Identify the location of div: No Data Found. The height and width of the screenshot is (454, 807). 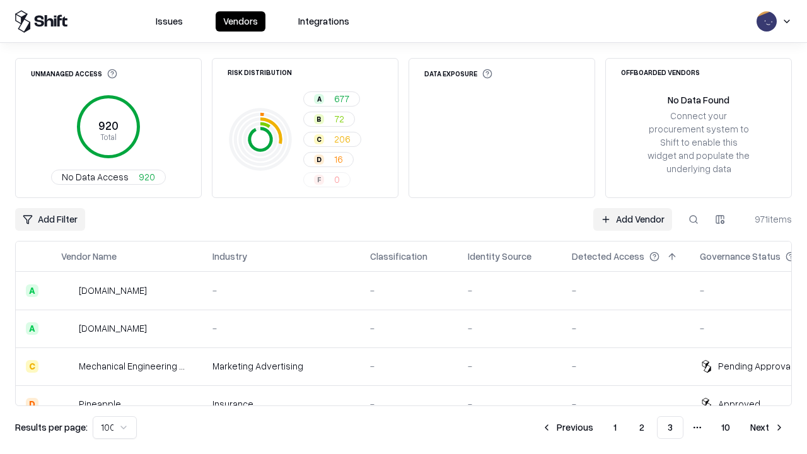
(699, 100).